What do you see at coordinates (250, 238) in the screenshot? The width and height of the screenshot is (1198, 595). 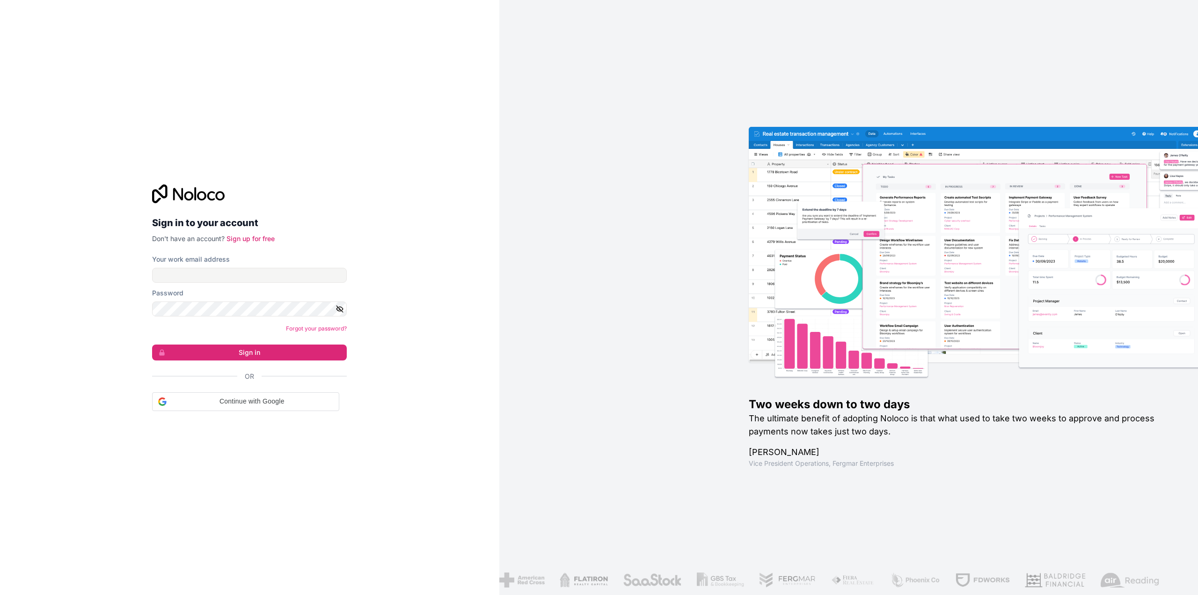 I see `a: Sign up for free` at bounding box center [250, 238].